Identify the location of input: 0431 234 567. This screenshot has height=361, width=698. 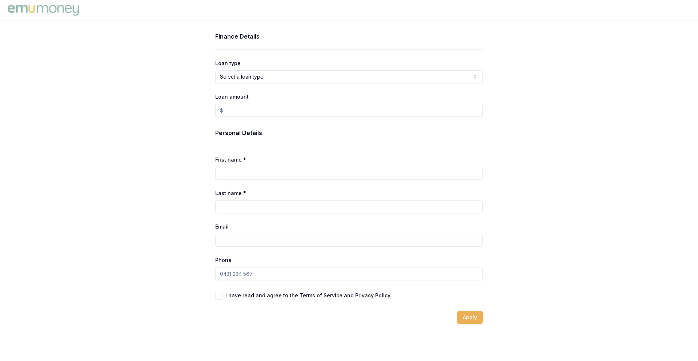
(349, 274).